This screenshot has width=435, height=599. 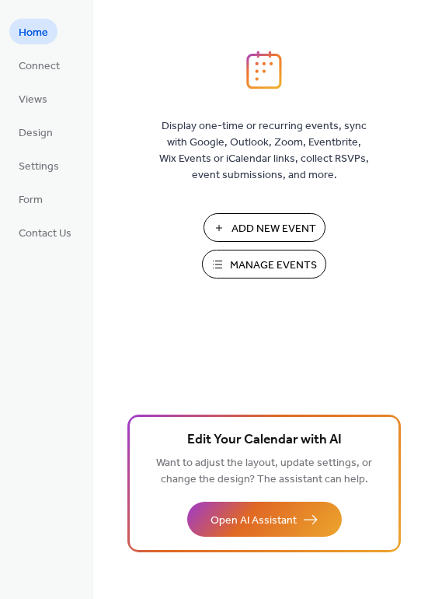 I want to click on span: Design, so click(x=36, y=133).